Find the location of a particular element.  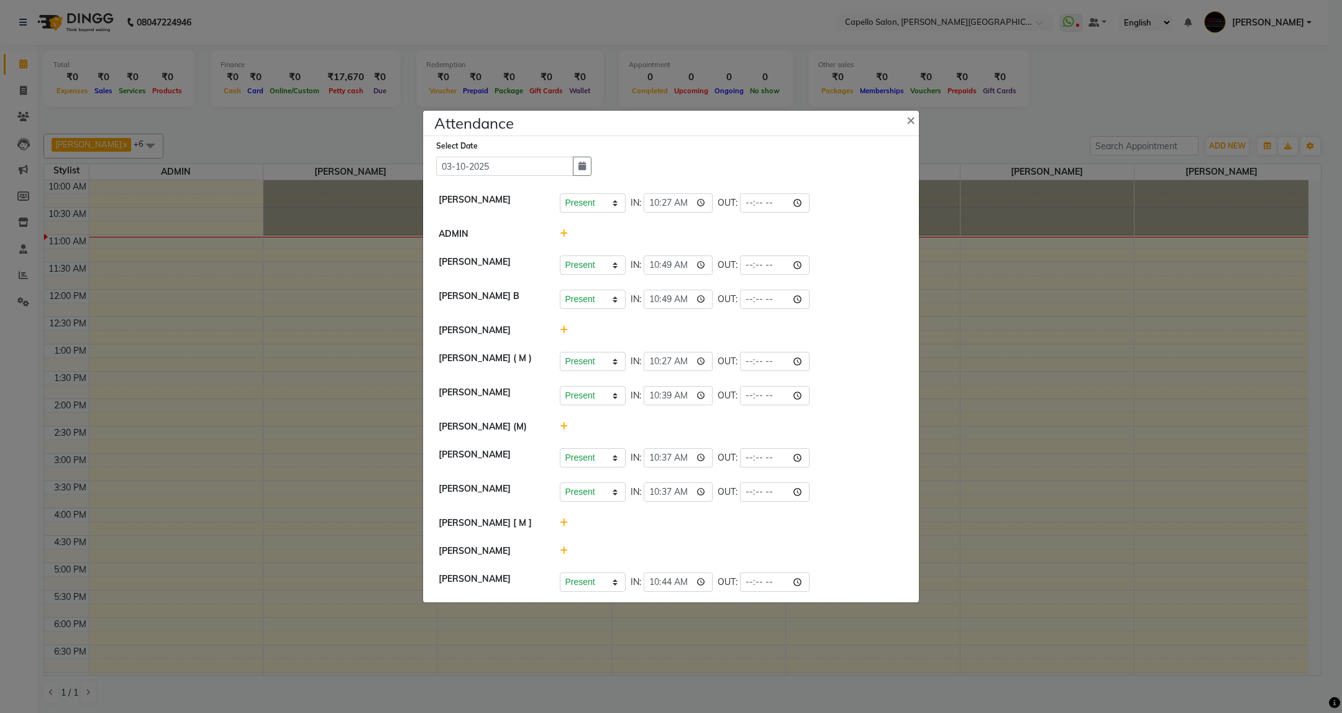

input: Select date is located at coordinates (505, 166).